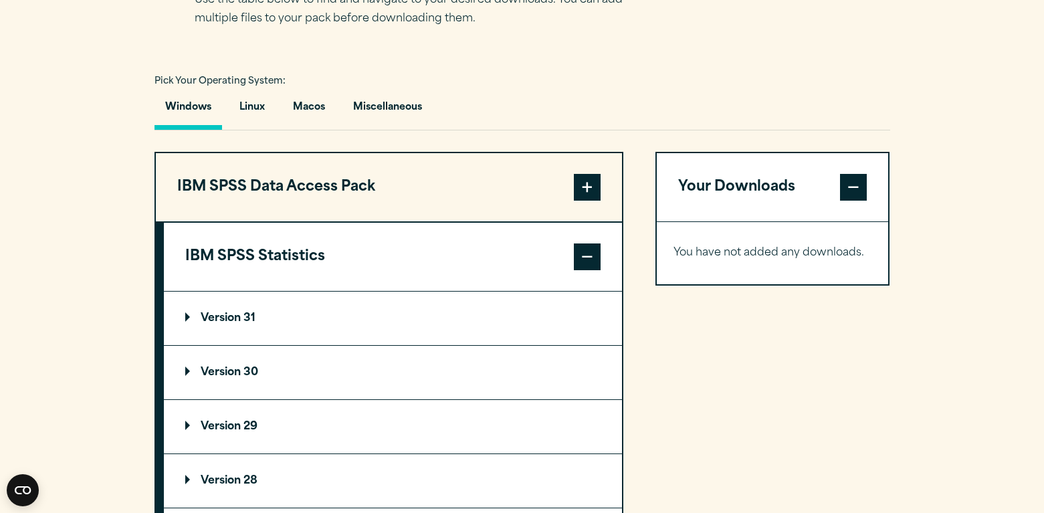 The width and height of the screenshot is (1044, 513). Describe the element at coordinates (221, 427) in the screenshot. I see `p: Version 29` at that location.